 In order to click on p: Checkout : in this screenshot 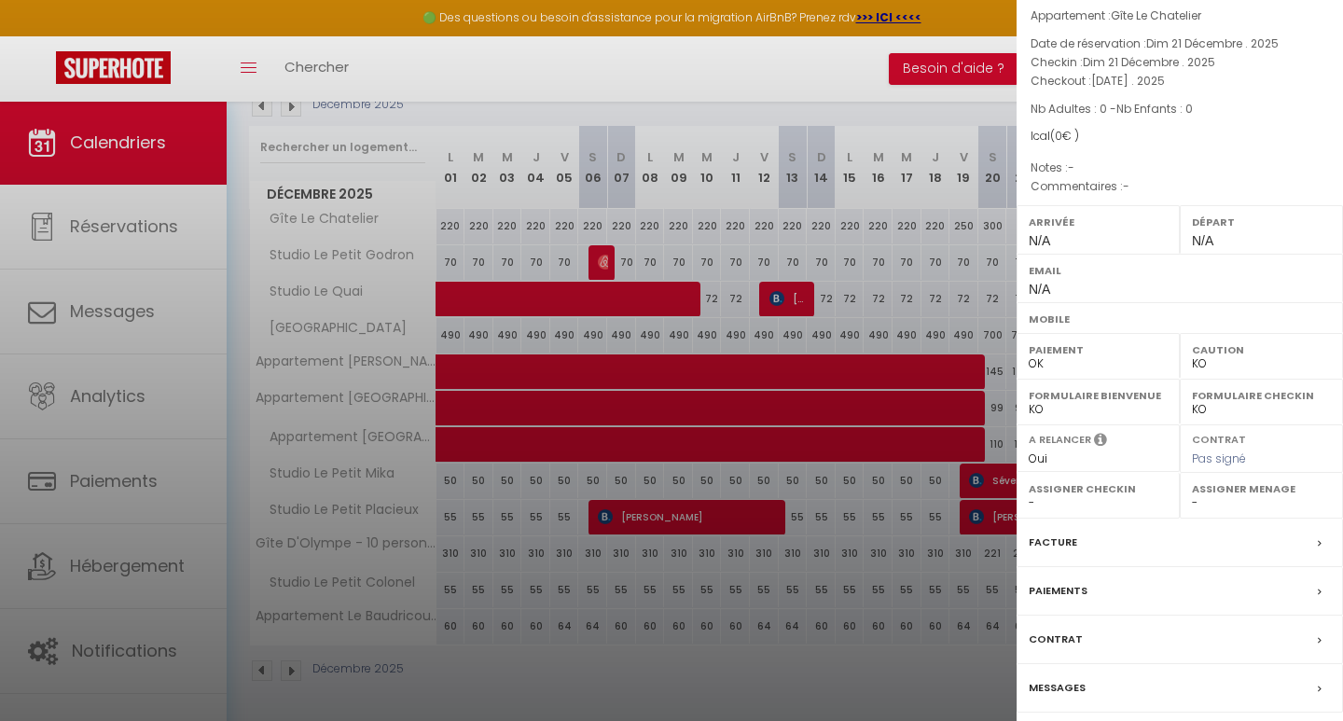, I will do `click(1180, 81)`.